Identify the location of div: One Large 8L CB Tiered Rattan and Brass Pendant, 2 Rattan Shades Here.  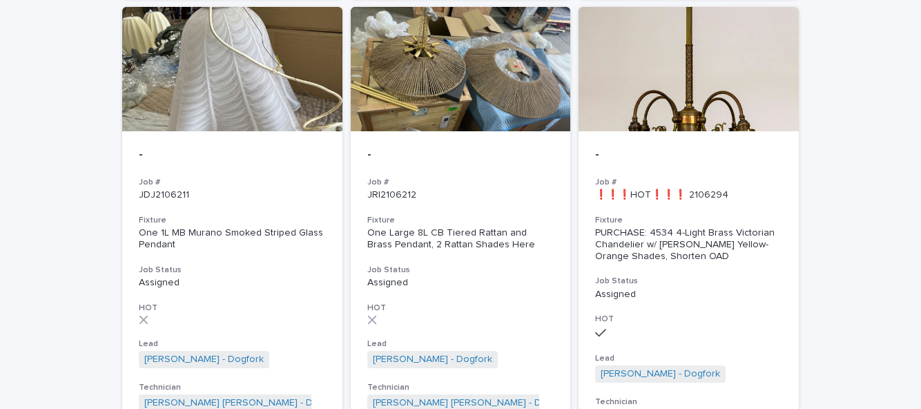
(461, 239).